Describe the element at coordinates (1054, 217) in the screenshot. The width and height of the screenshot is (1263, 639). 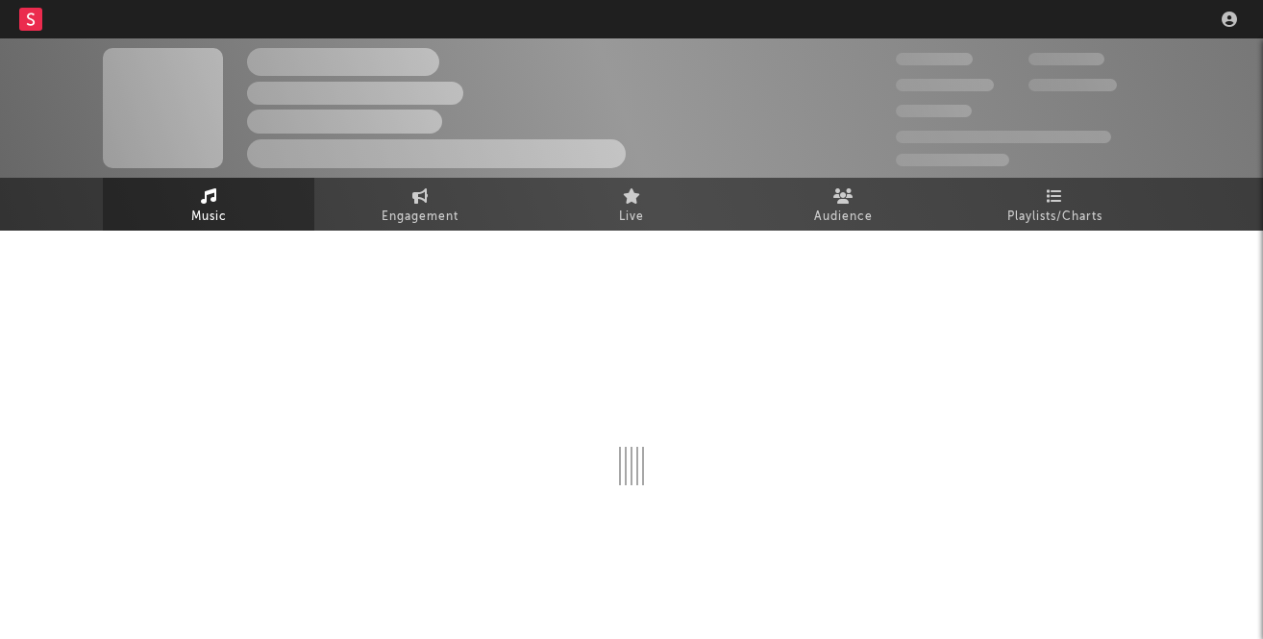
I see `span: Playlists/Charts` at that location.